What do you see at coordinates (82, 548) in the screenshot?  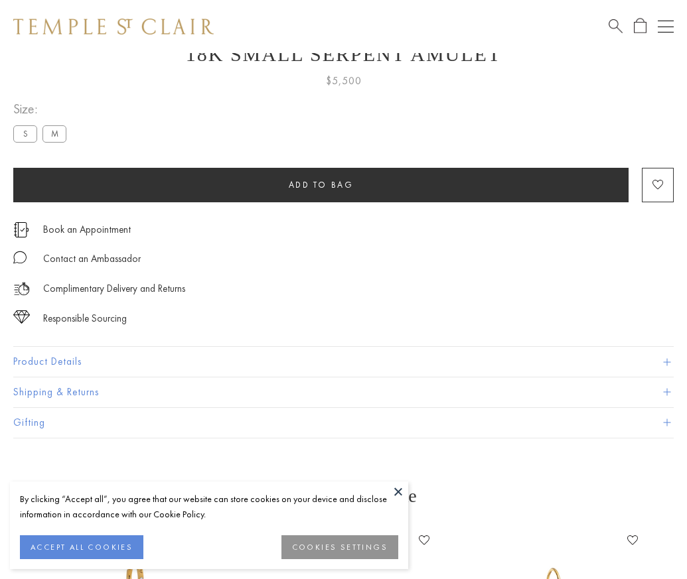 I see `button: ACCEPT ALL COOKIES` at bounding box center [82, 548].